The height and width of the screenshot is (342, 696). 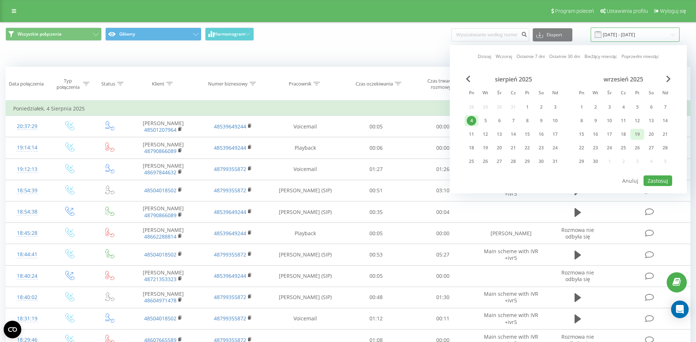 What do you see at coordinates (673, 11) in the screenshot?
I see `span: Wyloguj się` at bounding box center [673, 11].